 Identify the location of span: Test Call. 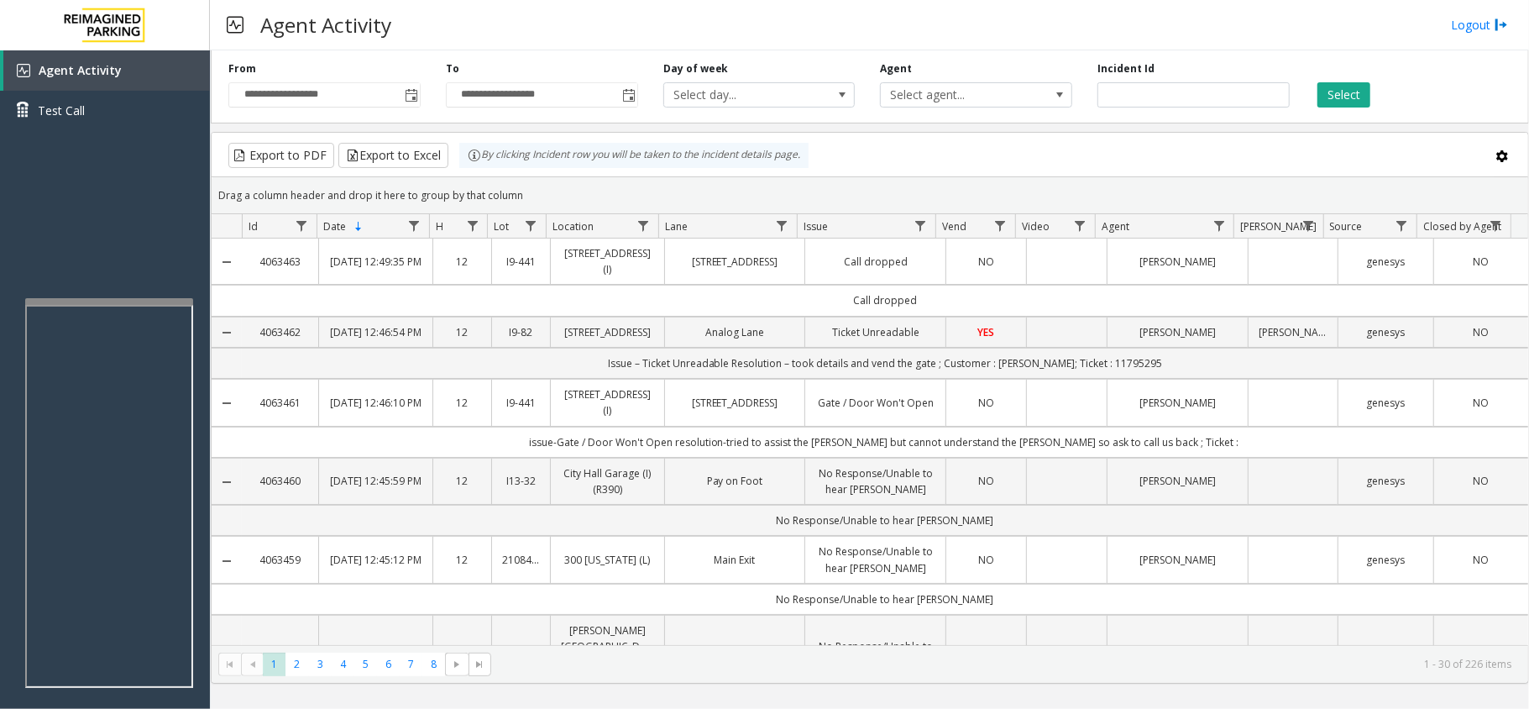
(61, 110).